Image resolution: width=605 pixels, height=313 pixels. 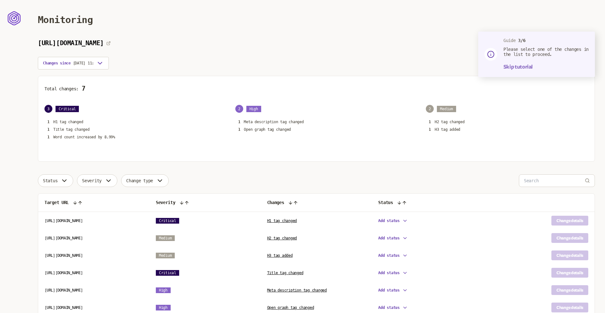 What do you see at coordinates (139, 180) in the screenshot?
I see `span: Change type` at bounding box center [139, 180].